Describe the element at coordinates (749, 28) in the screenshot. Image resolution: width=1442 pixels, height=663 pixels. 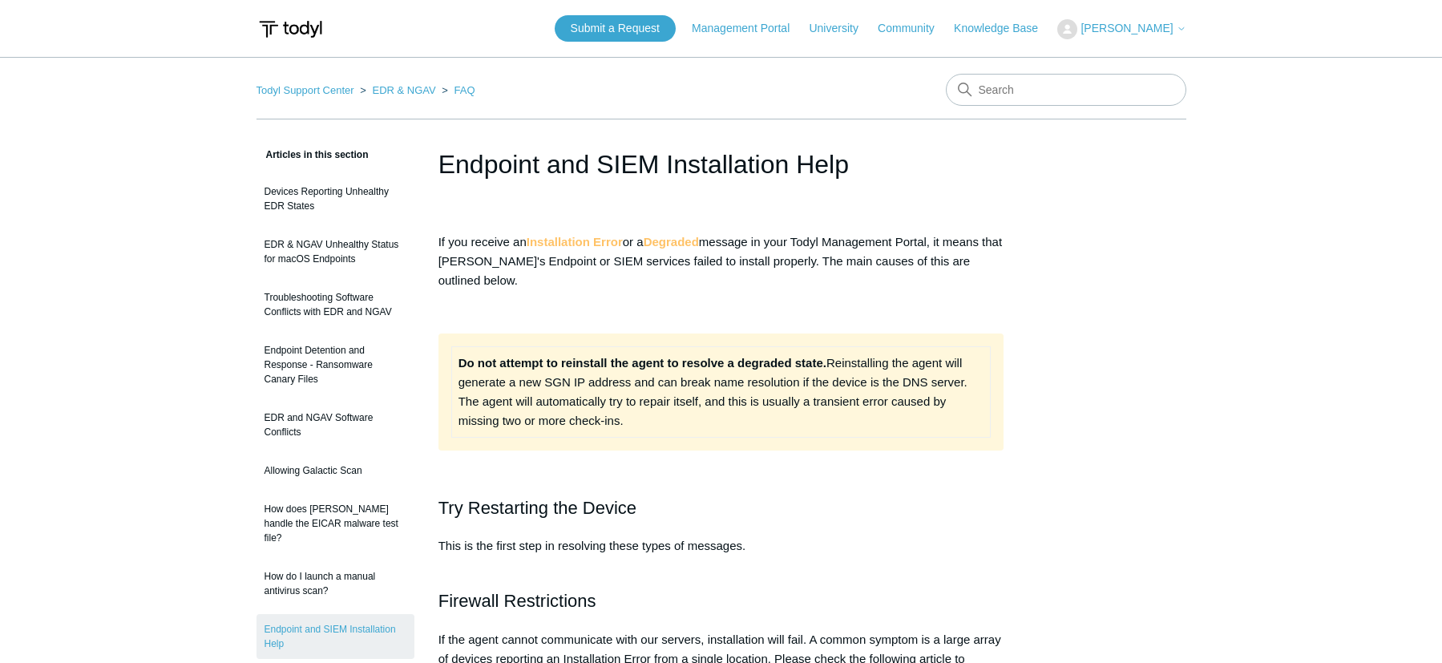
I see `a: Management Portal` at that location.